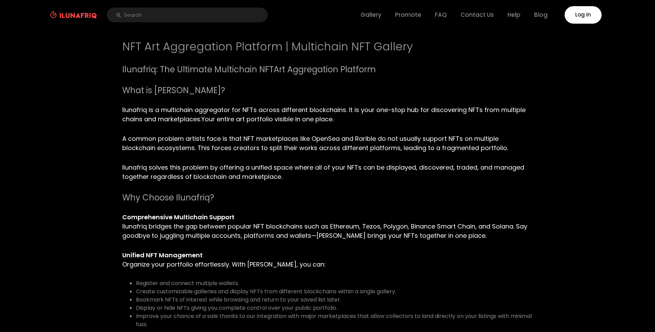 This screenshot has width=655, height=332. Describe the element at coordinates (73, 15) in the screenshot. I see `img: logo ilunafriq` at that location.